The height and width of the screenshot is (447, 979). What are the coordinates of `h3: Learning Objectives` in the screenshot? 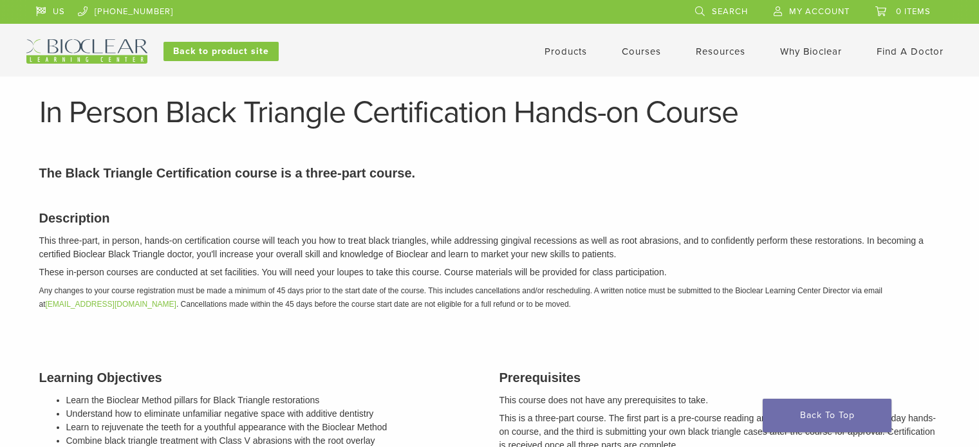 It's located at (259, 378).